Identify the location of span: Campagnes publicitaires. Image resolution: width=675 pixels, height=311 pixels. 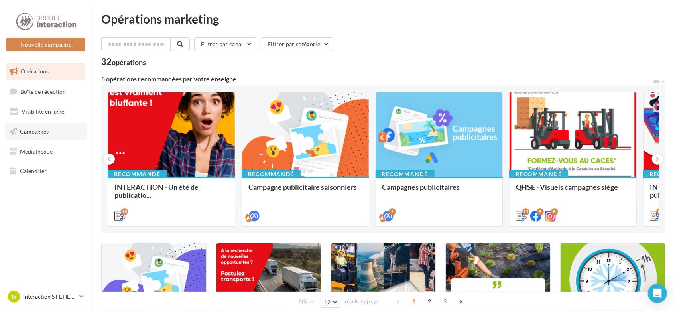
(421, 187).